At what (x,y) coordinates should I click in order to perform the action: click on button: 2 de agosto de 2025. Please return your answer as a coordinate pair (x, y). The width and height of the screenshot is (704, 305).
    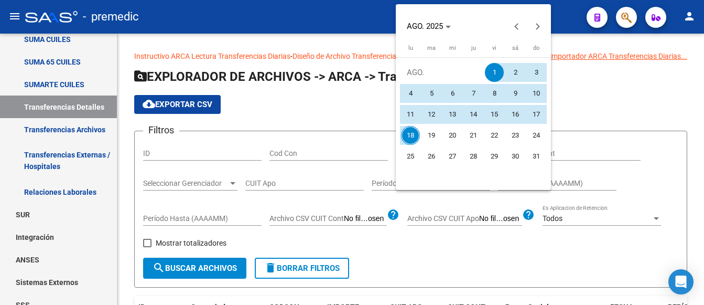
    Looking at the image, I should click on (515, 72).